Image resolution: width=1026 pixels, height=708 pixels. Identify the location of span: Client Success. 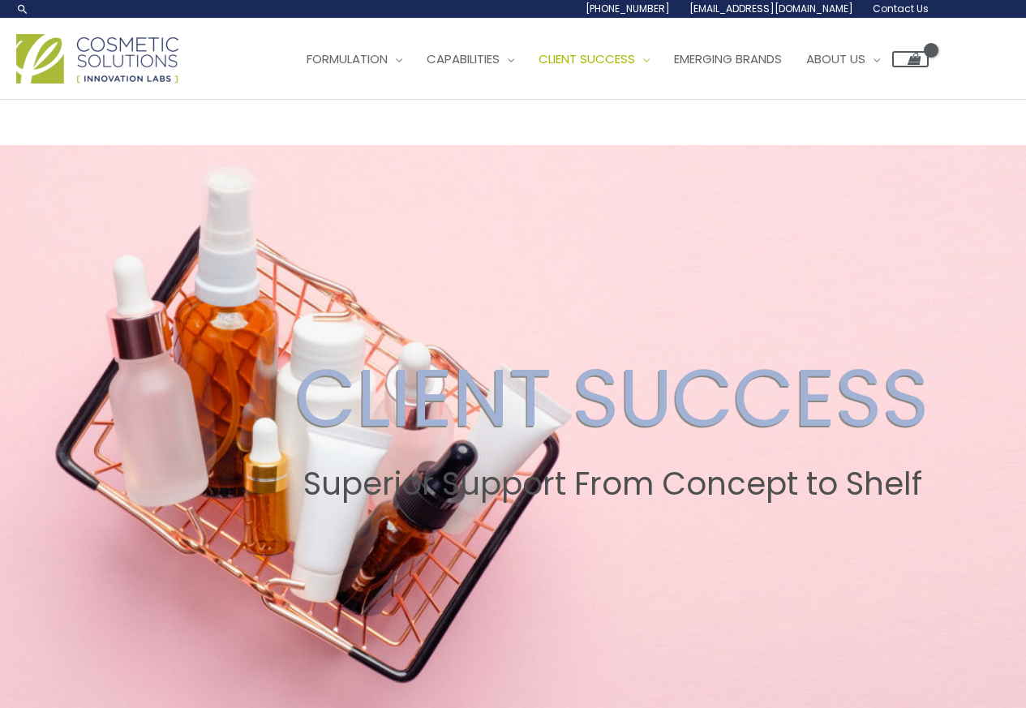
(587, 58).